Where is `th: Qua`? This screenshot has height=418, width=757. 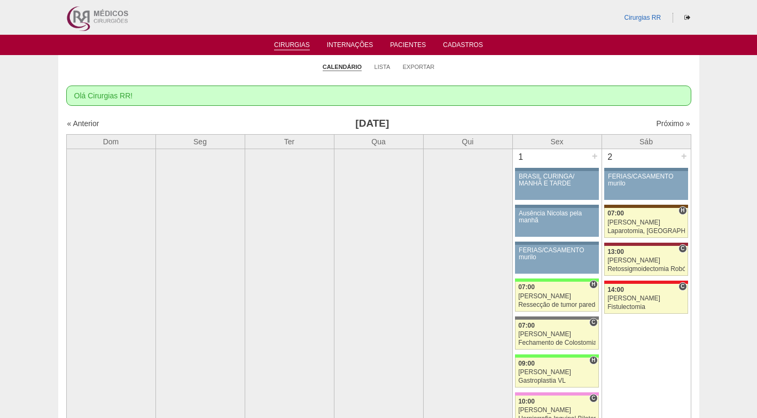
th: Qua is located at coordinates (378, 141).